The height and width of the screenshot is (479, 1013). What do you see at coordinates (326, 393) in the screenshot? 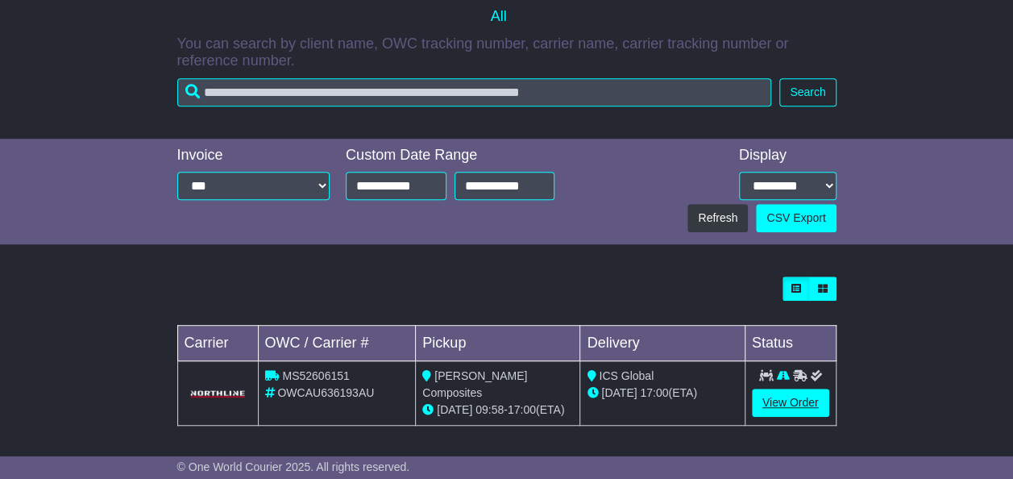
I see `span: OWCAU636193AU` at bounding box center [326, 393].